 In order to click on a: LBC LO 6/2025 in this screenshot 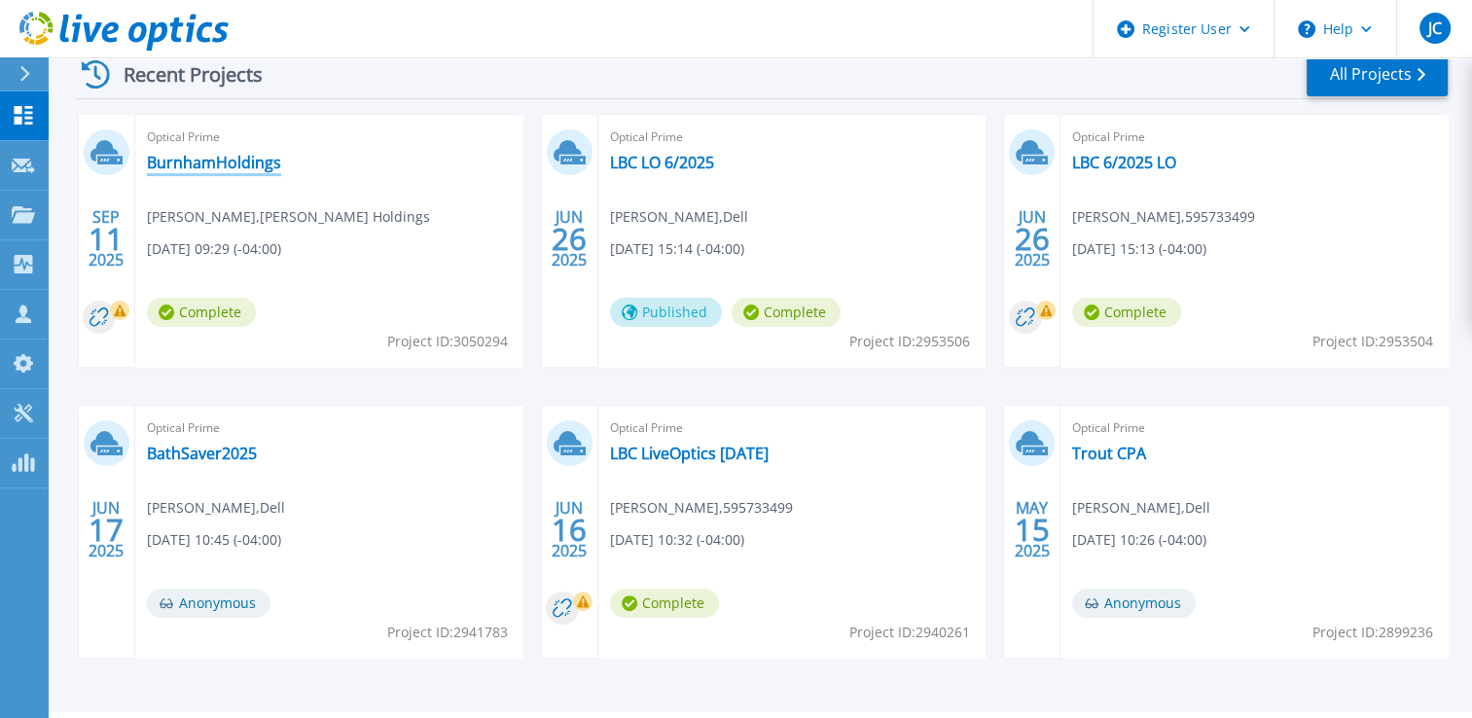, I will do `click(661, 162)`.